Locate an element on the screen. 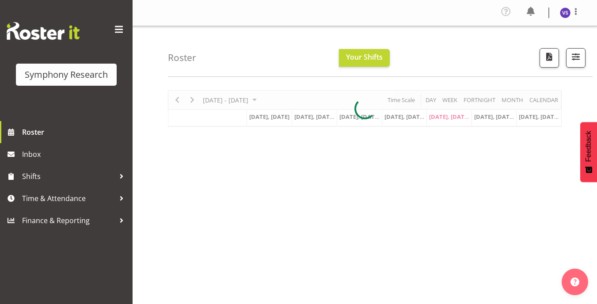  span: Roster is located at coordinates (75, 132).